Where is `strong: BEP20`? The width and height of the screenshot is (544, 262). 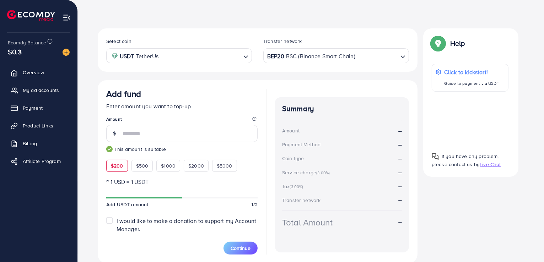 strong: BEP20 is located at coordinates (276, 56).